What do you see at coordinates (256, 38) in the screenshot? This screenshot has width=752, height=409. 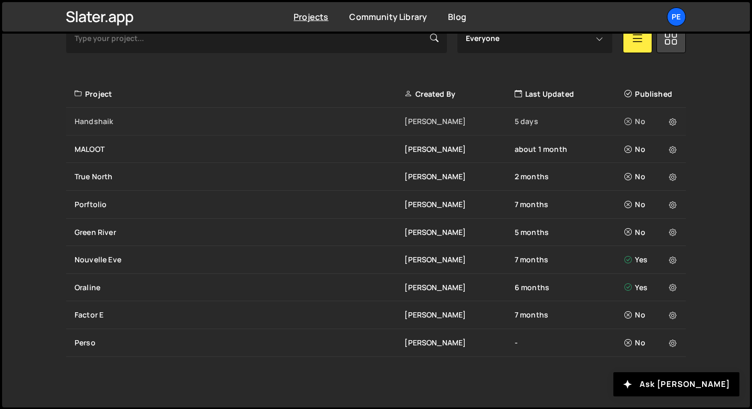 I see `input: Type your project...` at bounding box center [256, 38].